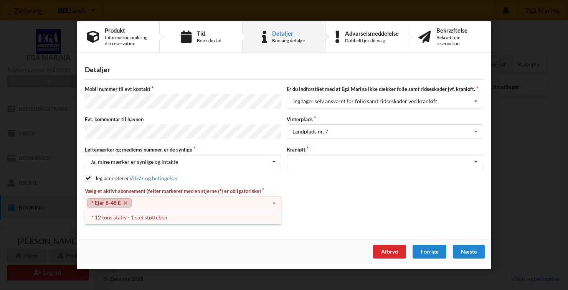 Image resolution: width=568 pixels, height=290 pixels. What do you see at coordinates (385, 119) in the screenshot?
I see `label: Vinterplads` at bounding box center [385, 119].